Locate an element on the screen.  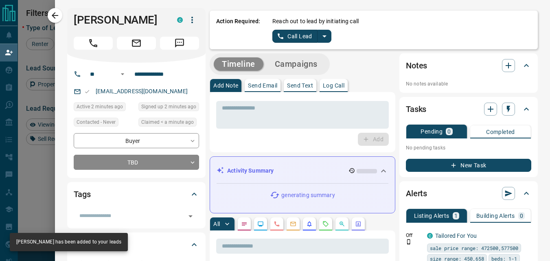
div: Tasks is located at coordinates (468, 109).